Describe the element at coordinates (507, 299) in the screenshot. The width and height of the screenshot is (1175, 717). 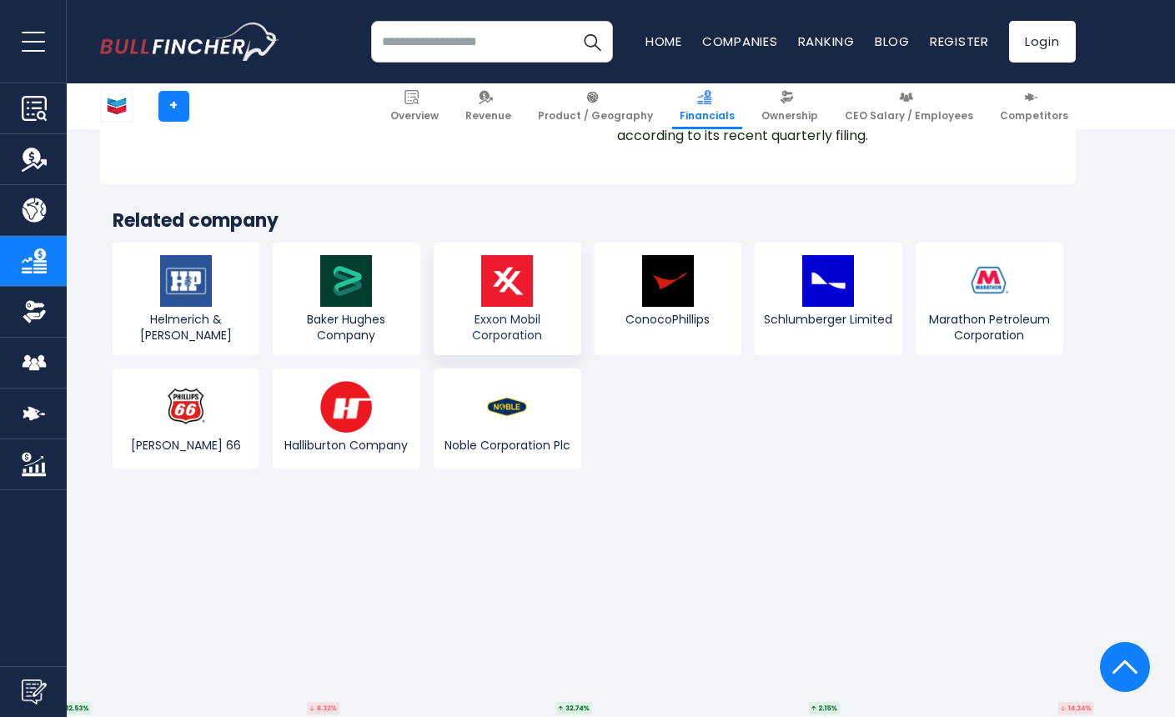
I see `a: Exxon Mobil Corporation` at that location.